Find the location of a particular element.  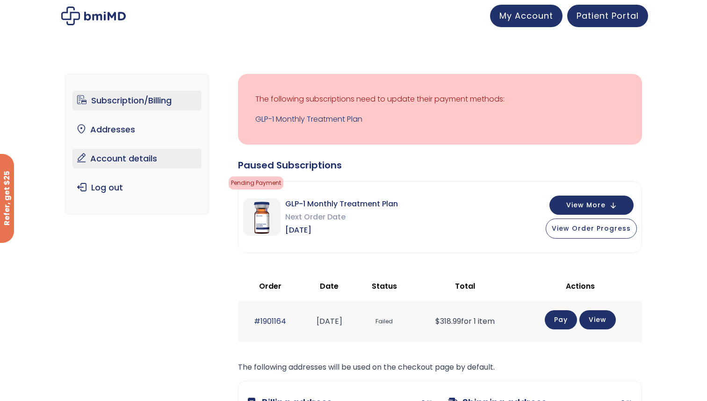

button: View More is located at coordinates (591, 205).